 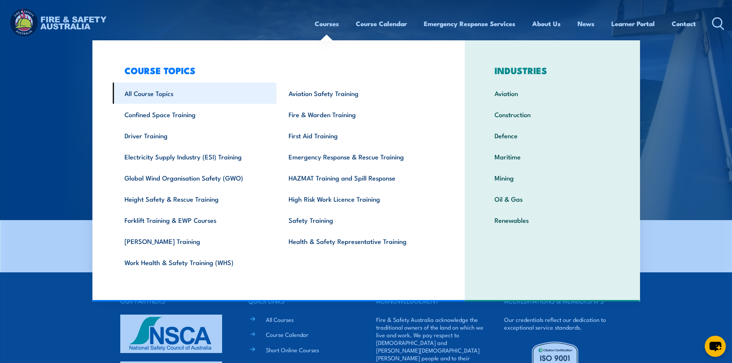 I want to click on a: Defence, so click(x=552, y=135).